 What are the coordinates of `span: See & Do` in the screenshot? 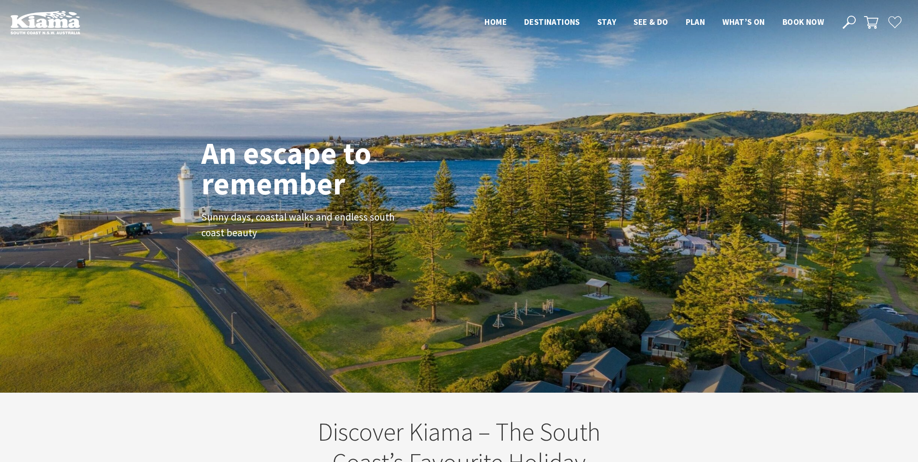 It's located at (650, 22).